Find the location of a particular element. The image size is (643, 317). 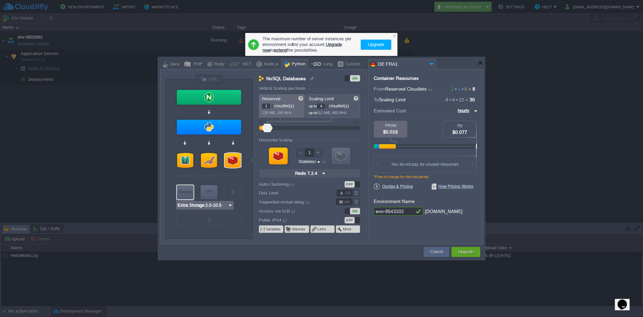

span: 22 is located at coordinates (460, 99).